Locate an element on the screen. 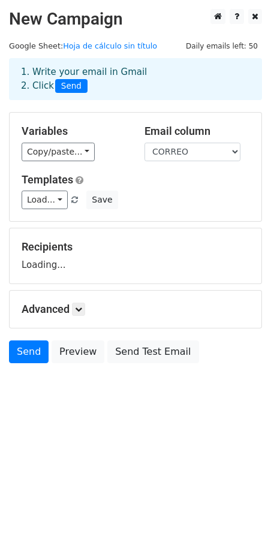 The width and height of the screenshot is (271, 537). a: Load... is located at coordinates (44, 200).